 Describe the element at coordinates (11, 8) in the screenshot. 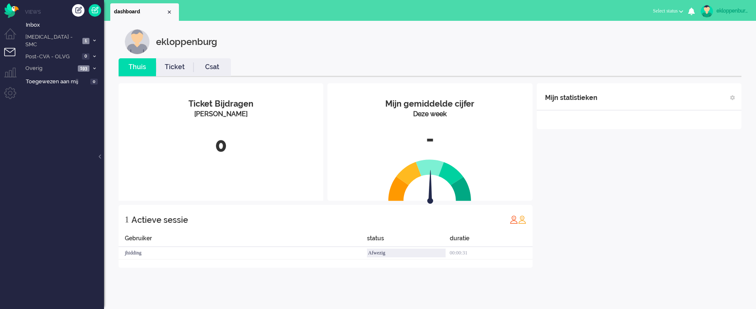

I see `a: Omnidesk` at that location.